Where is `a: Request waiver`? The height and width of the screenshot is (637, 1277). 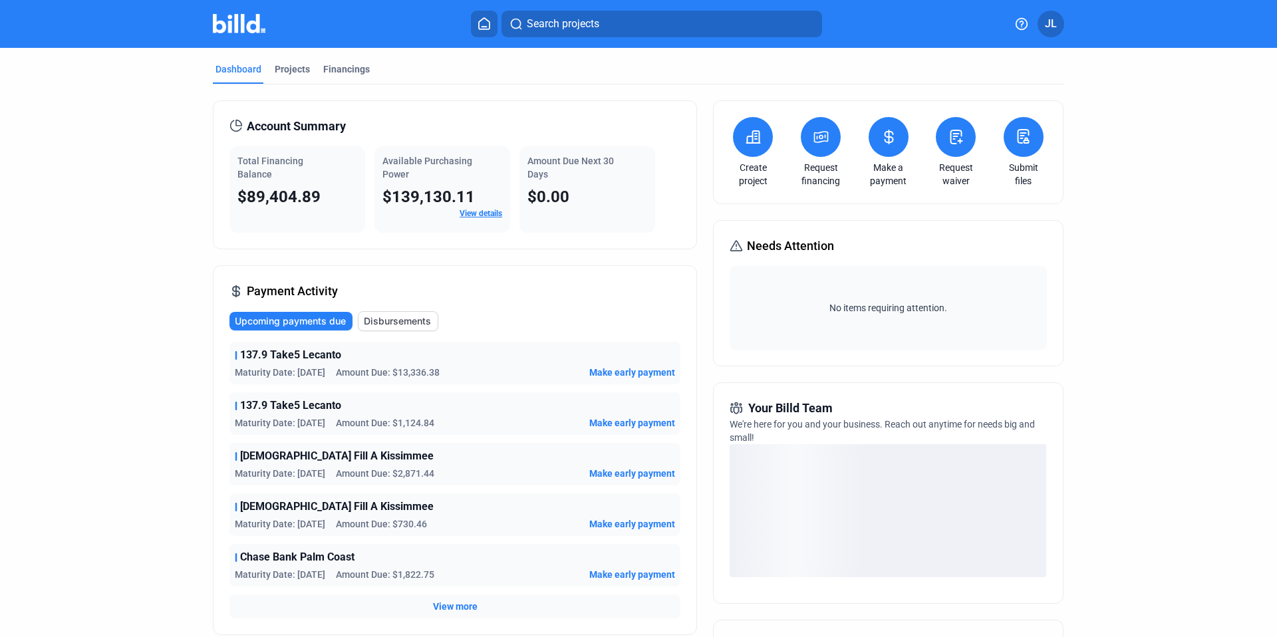
a: Request waiver is located at coordinates (956, 174).